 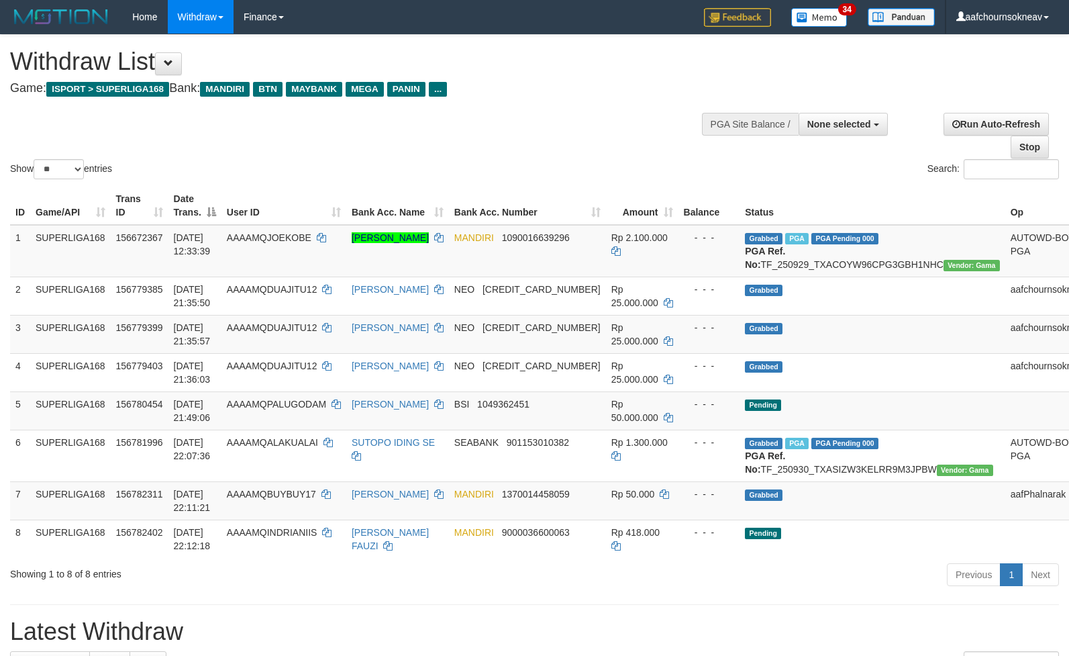 I want to click on span: 156782311, so click(x=140, y=494).